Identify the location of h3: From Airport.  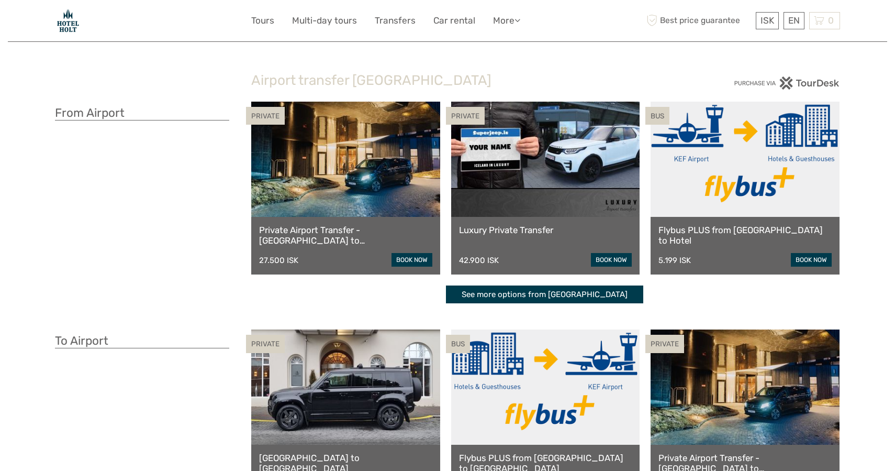
(142, 113).